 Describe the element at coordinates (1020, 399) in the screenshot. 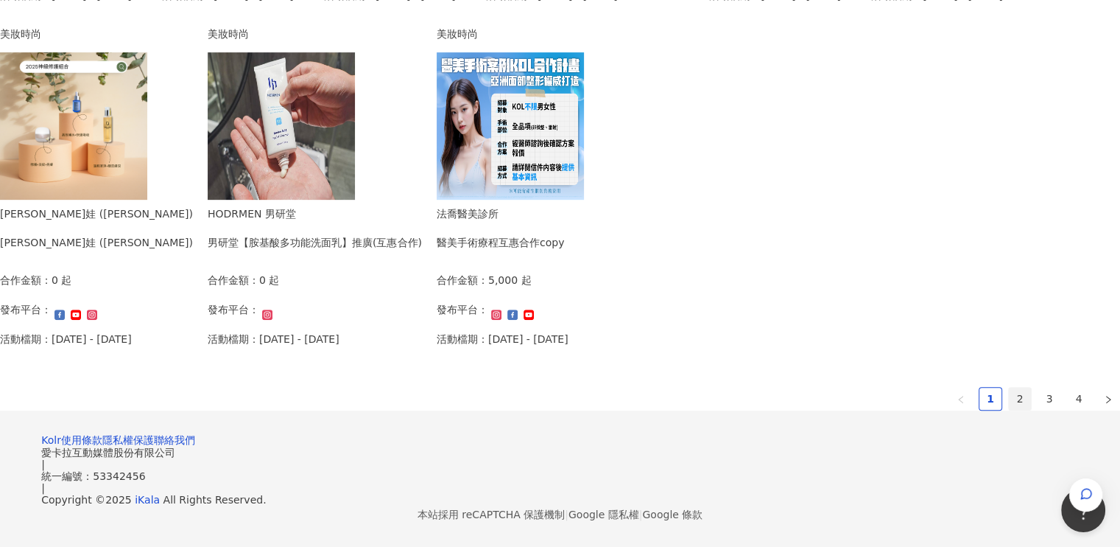

I see `a: 2` at that location.